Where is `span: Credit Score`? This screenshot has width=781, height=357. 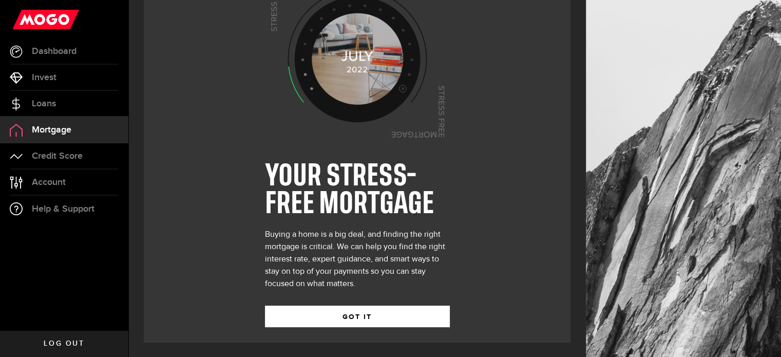
span: Credit Score is located at coordinates (57, 156).